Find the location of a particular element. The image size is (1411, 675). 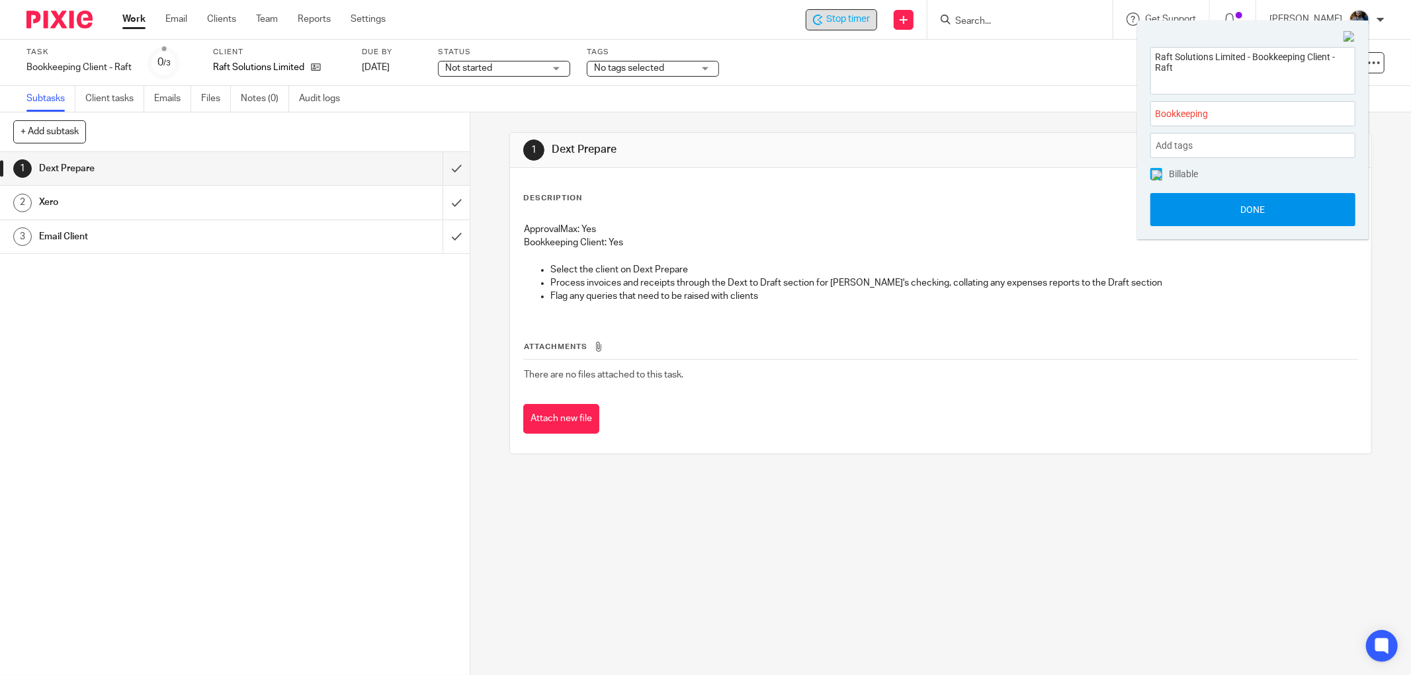

input: Search is located at coordinates (1013, 22).